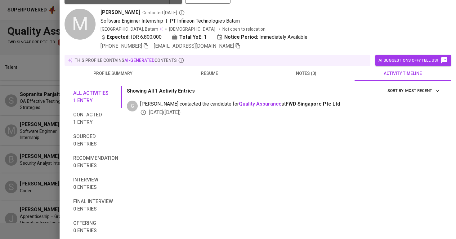 The height and width of the screenshot is (239, 456). What do you see at coordinates (306, 73) in the screenshot?
I see `span: notes (0)` at bounding box center [306, 73].